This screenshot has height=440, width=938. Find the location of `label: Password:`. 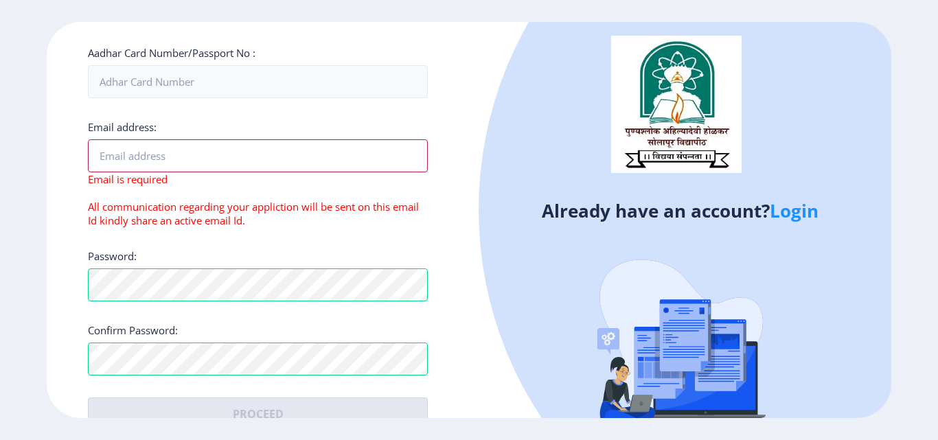

label: Password: is located at coordinates (112, 256).